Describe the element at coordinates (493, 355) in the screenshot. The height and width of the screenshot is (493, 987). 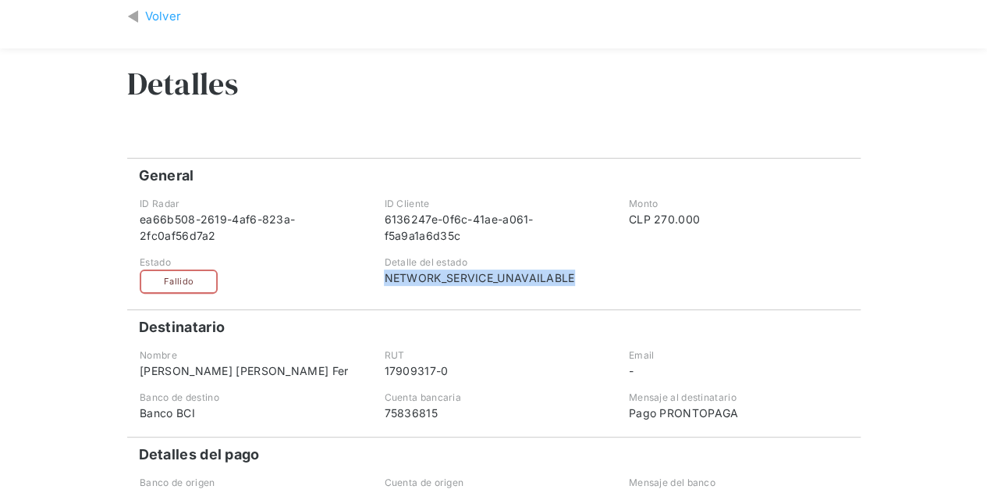
I see `div: RUT` at that location.